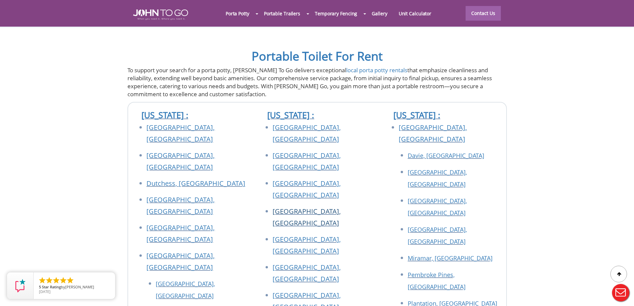 The image size is (634, 306). What do you see at coordinates (317, 56) in the screenshot?
I see `a: Portable Toilet For Rent` at bounding box center [317, 56].